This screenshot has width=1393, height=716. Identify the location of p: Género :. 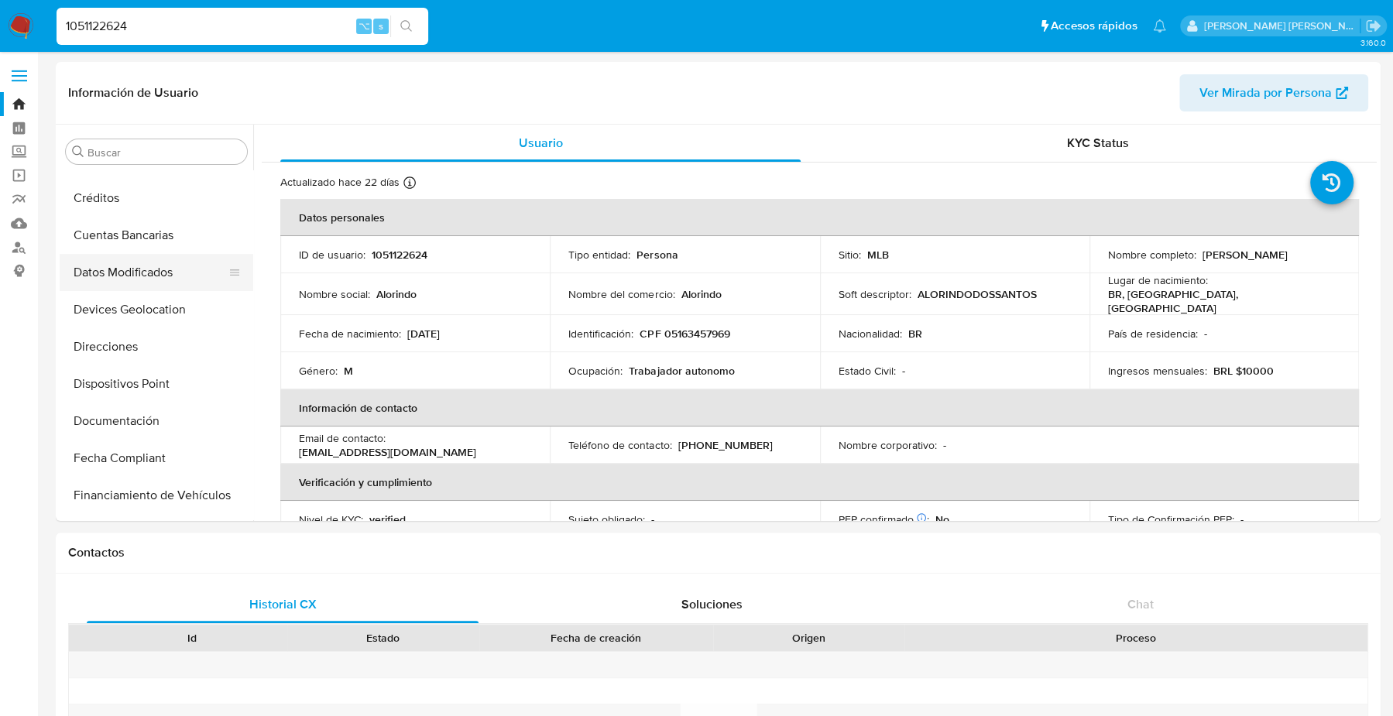
(318, 371).